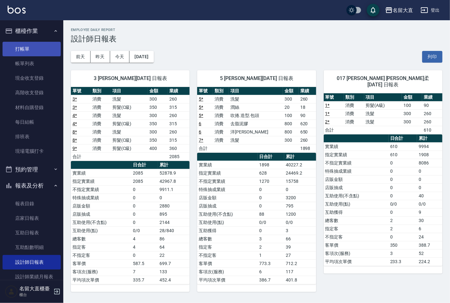 The height and width of the screenshot is (303, 450). What do you see at coordinates (200, 124) in the screenshot?
I see `a: 6` at bounding box center [200, 124].